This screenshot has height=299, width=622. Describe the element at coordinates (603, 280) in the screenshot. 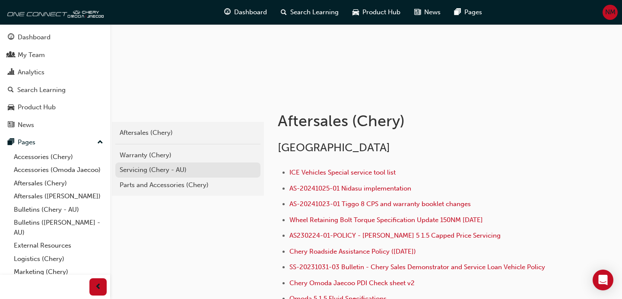

I see `div: Open Intercom Messenger` at that location.